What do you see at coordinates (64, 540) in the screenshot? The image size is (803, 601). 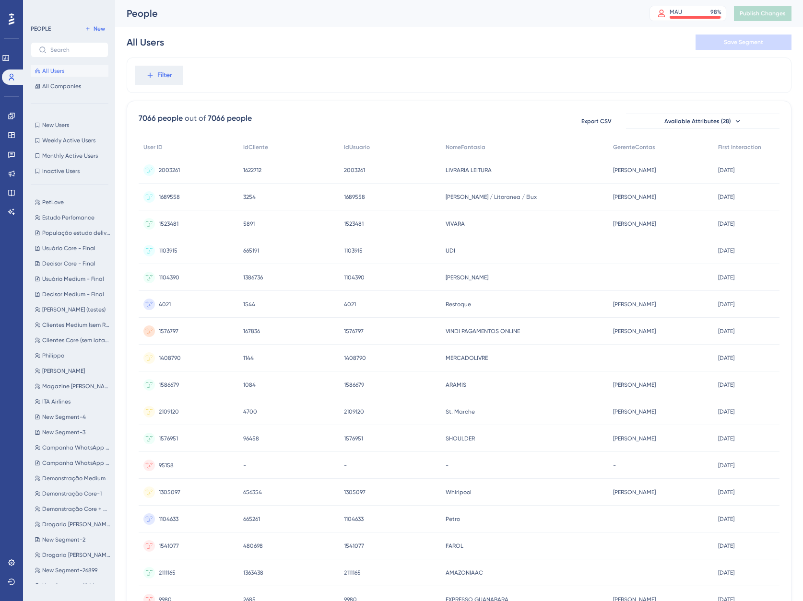 I see `span: New Segment-2` at bounding box center [64, 540].